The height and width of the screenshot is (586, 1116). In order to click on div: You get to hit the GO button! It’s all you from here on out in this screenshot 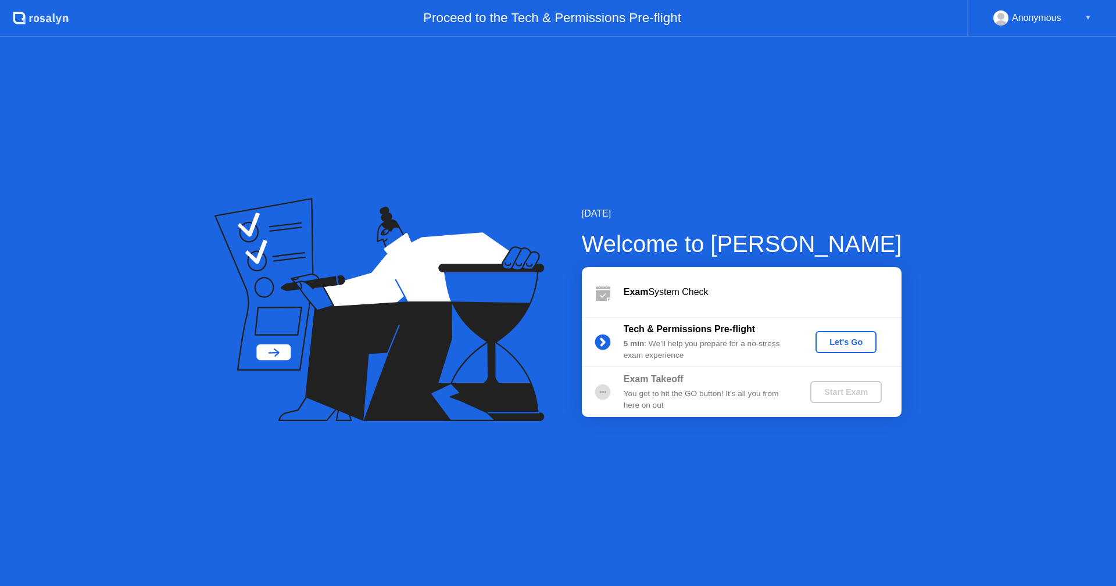, I will do `click(707, 400)`.